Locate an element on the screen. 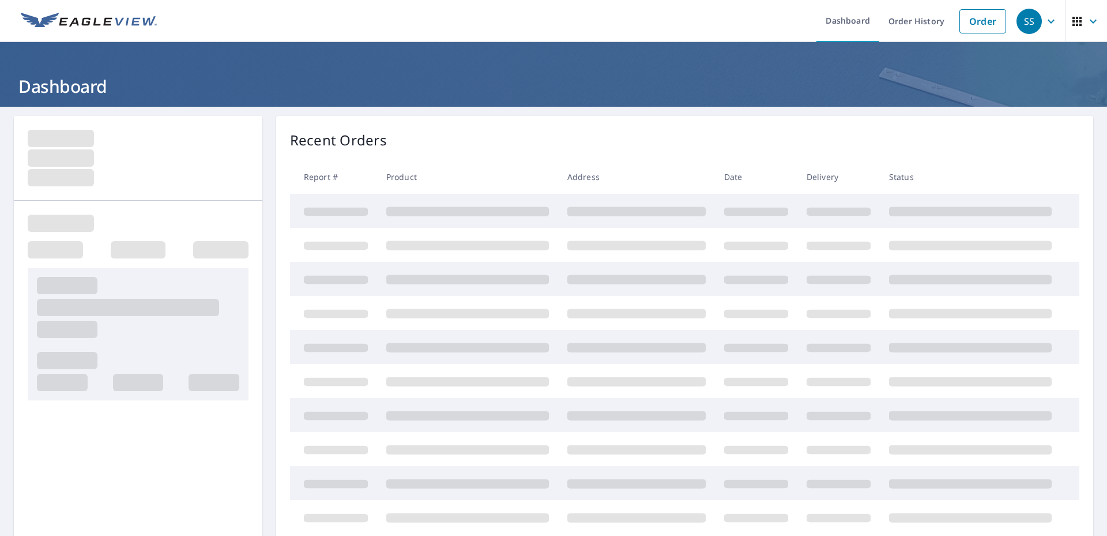  img: EV Logo is located at coordinates (89, 21).